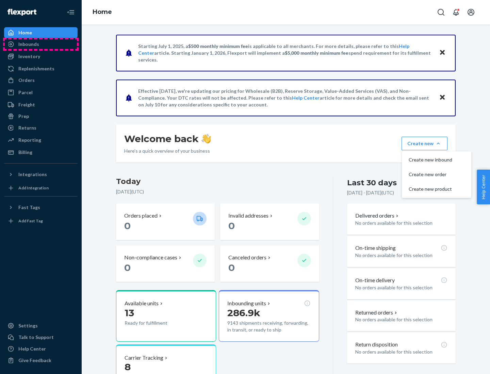 Image resolution: width=490 pixels, height=374 pixels. What do you see at coordinates (25, 153) in the screenshot?
I see `div: Billing` at bounding box center [25, 153].